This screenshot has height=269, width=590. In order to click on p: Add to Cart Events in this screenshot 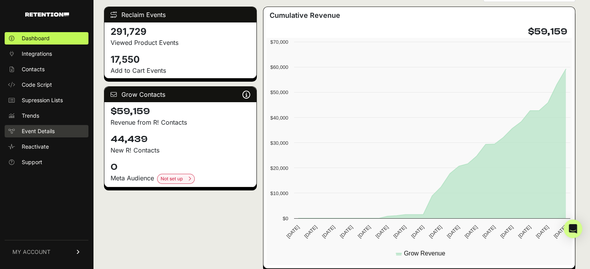, I will do `click(180, 71)`.